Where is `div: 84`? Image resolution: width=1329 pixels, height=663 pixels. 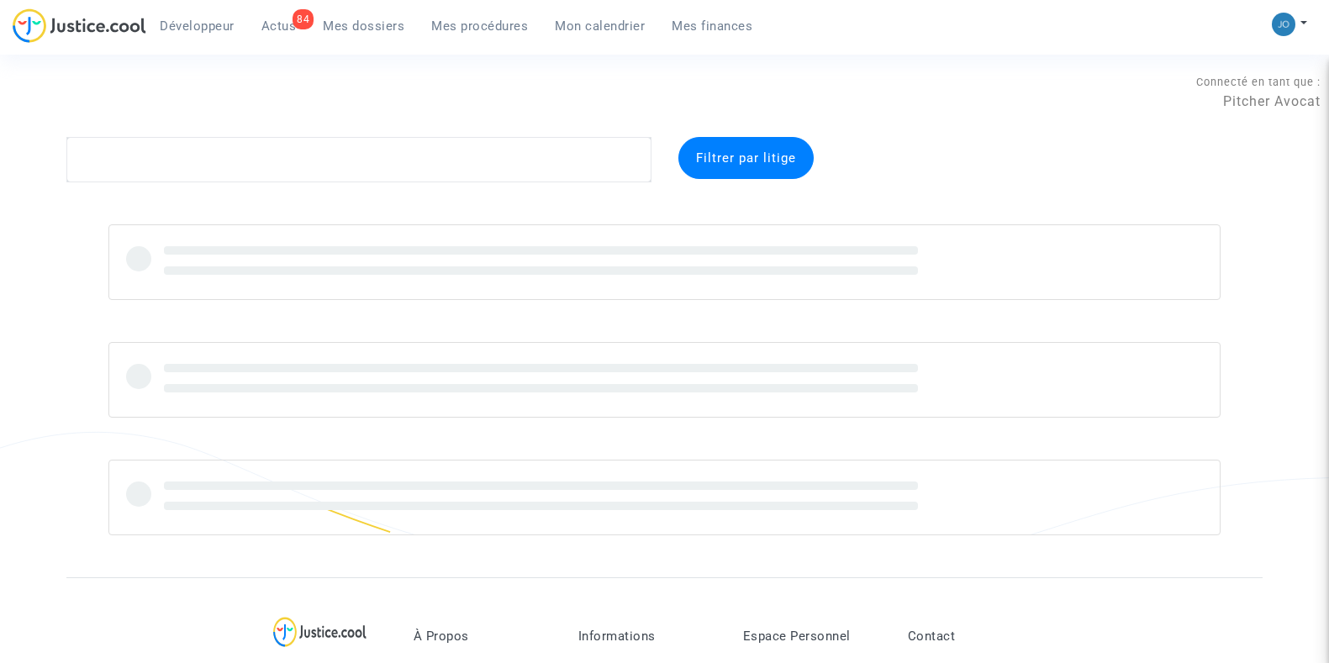
div: 84 is located at coordinates (303, 19).